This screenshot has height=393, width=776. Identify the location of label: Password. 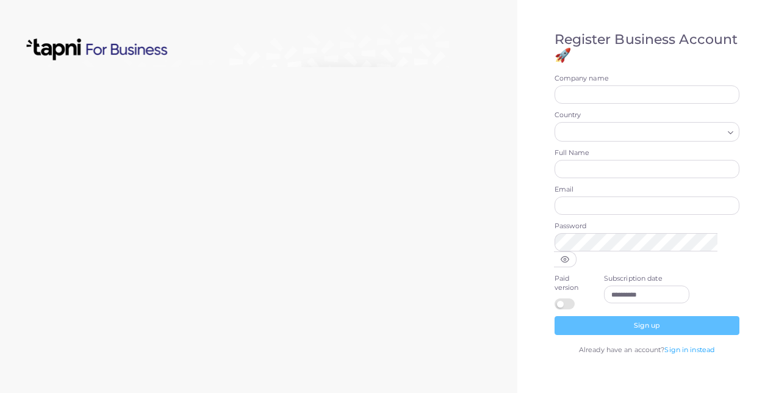
(647, 226).